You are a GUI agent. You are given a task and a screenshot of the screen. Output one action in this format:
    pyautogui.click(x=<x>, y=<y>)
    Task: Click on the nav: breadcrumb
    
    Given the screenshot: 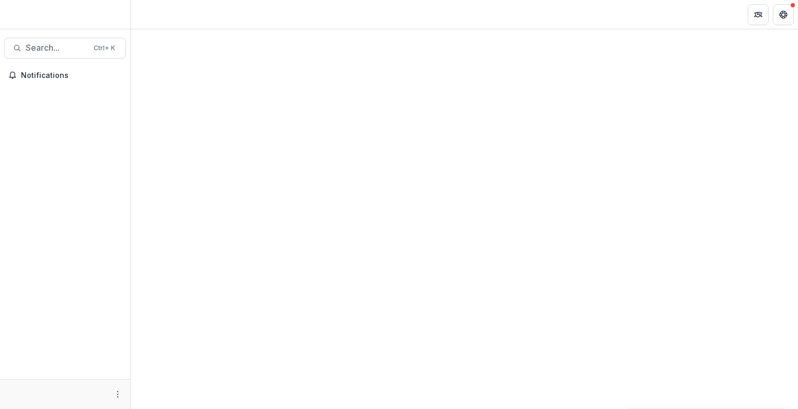 What is the action you would take?
    pyautogui.click(x=157, y=14)
    